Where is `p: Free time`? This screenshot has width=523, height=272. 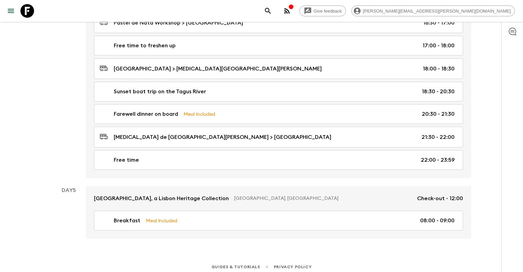 p: Free time is located at coordinates (126, 160).